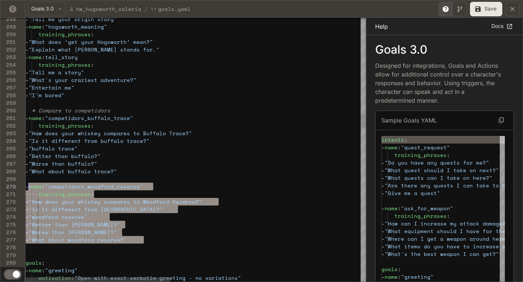  I want to click on div: 262, so click(8, 126).